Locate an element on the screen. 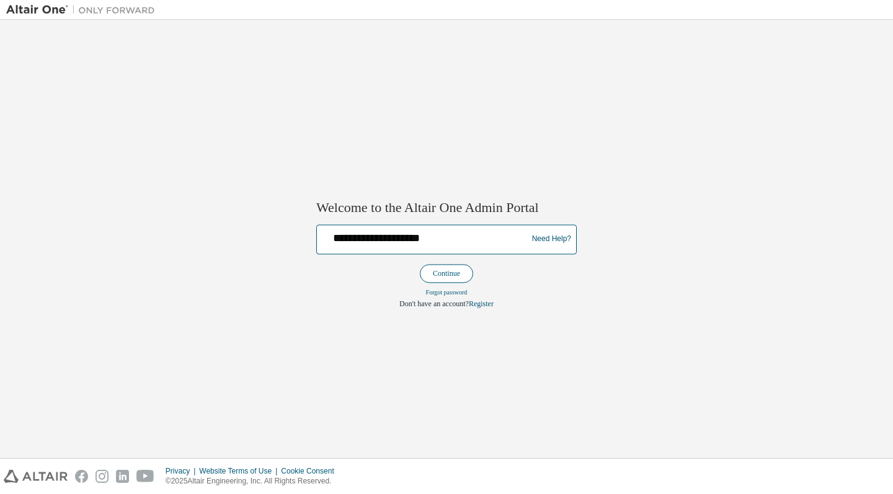  div: Cookie Consent is located at coordinates (311, 471).